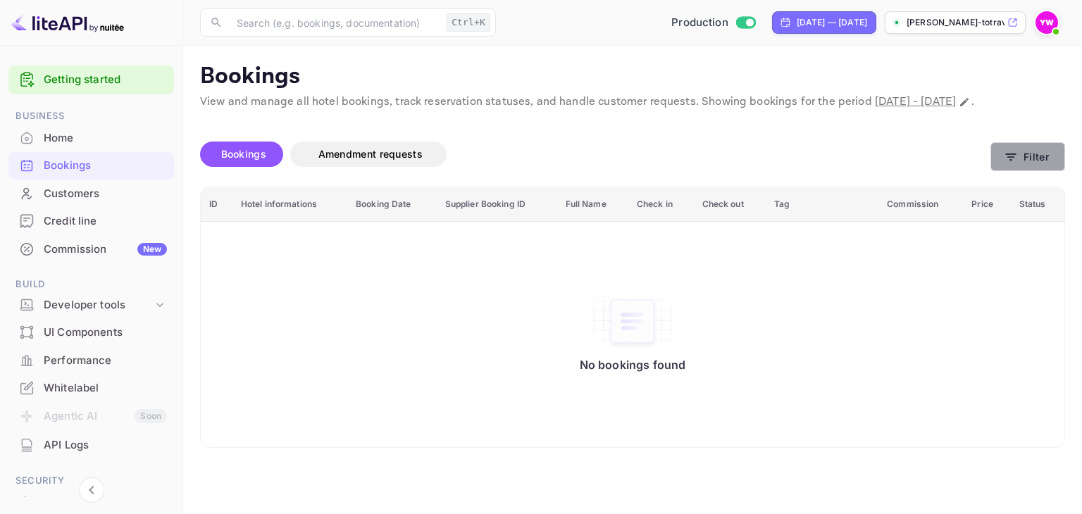  I want to click on img: LiteAPI logo, so click(68, 23).